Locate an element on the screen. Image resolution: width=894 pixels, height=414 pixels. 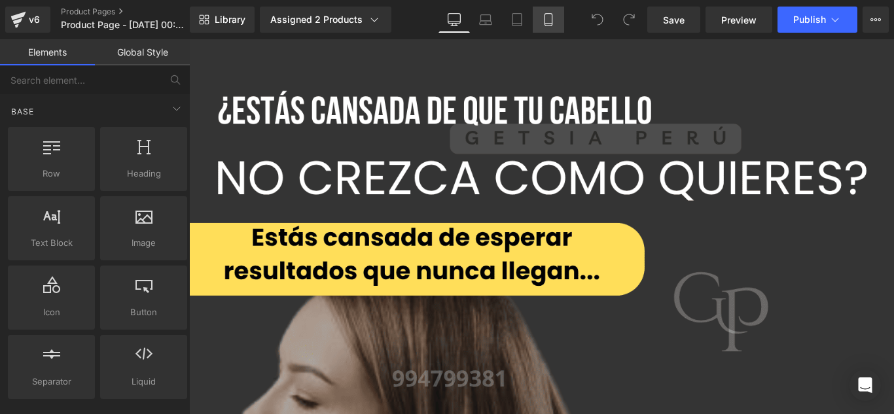
button: More is located at coordinates (876, 20).